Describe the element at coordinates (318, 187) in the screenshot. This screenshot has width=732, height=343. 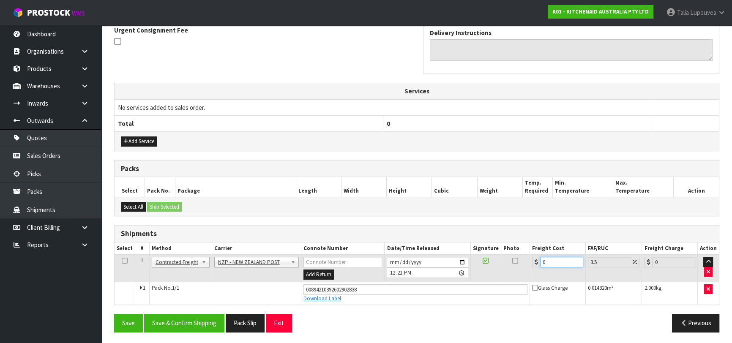
I see `th: Length` at that location.